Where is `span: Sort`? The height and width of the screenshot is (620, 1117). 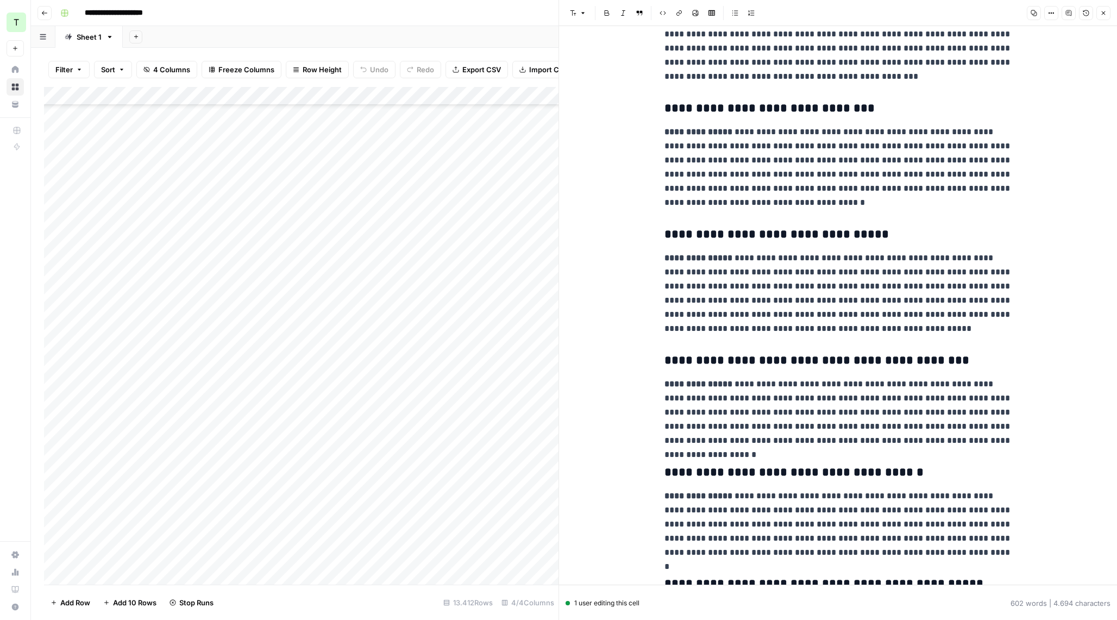
span: Sort is located at coordinates (108, 70).